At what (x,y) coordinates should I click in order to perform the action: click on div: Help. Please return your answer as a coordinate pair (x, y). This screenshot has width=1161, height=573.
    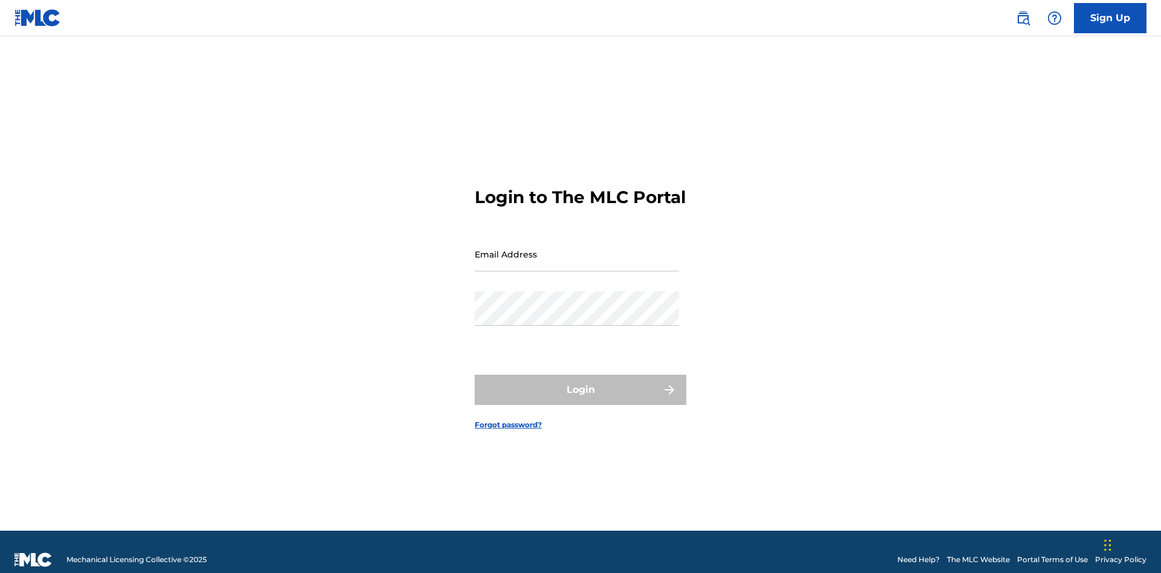
    Looking at the image, I should click on (1055, 18).